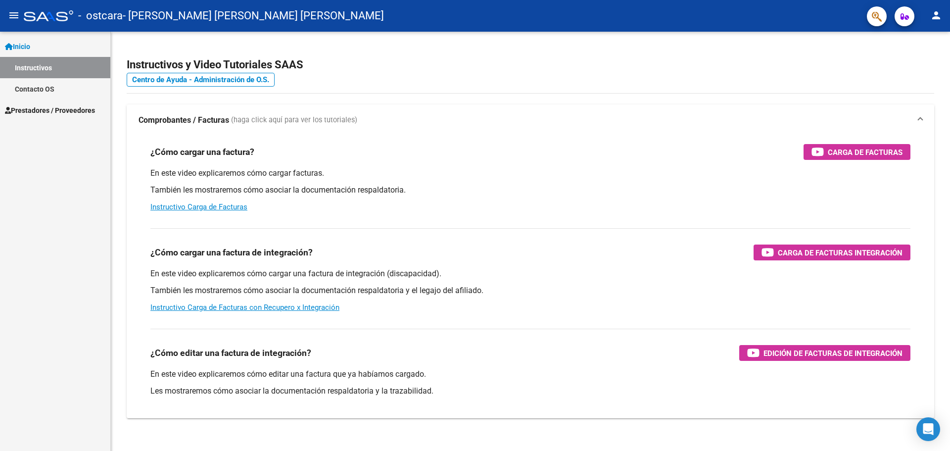 Image resolution: width=950 pixels, height=451 pixels. What do you see at coordinates (936, 15) in the screenshot?
I see `mat-icon: person` at bounding box center [936, 15].